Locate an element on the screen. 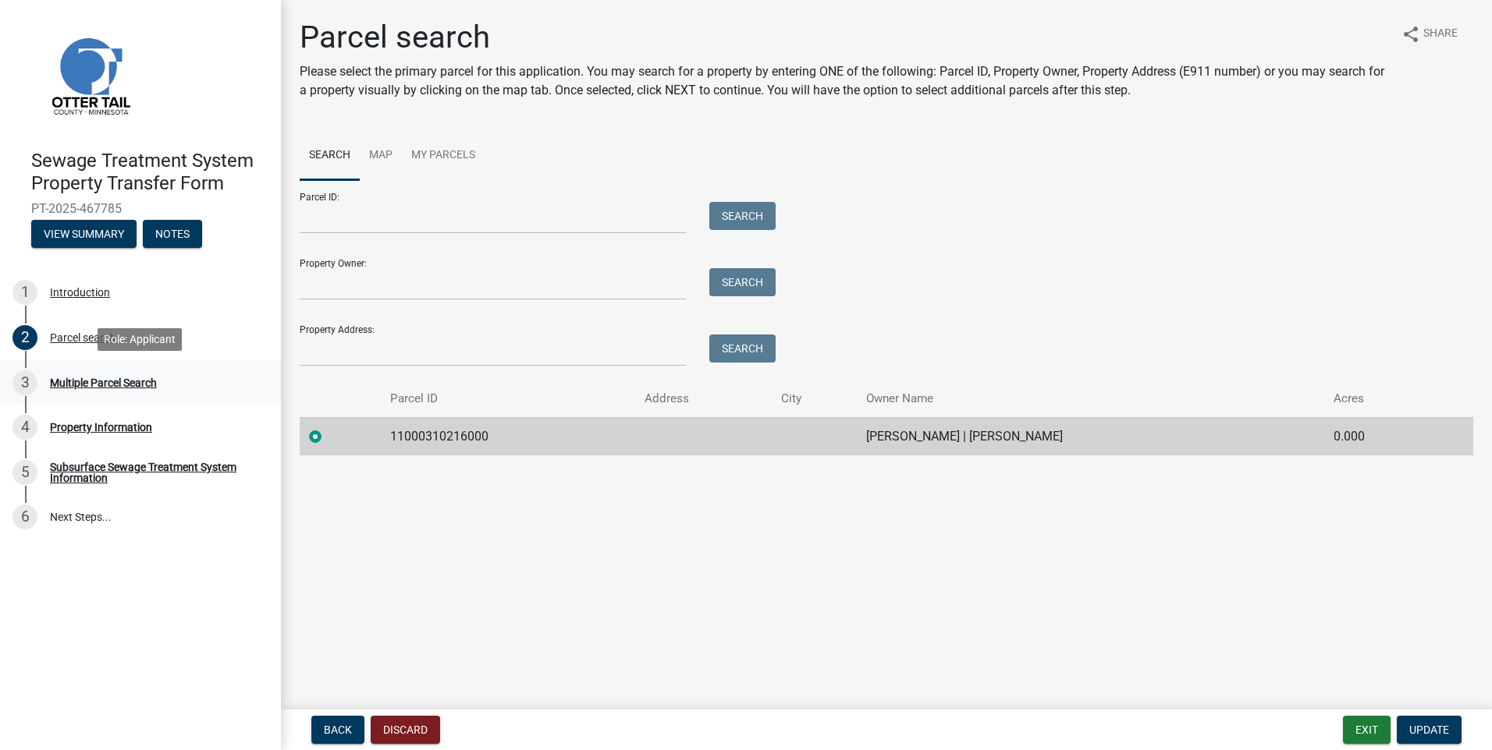 Image resolution: width=1492 pixels, height=750 pixels. div: 2 is located at coordinates (25, 338).